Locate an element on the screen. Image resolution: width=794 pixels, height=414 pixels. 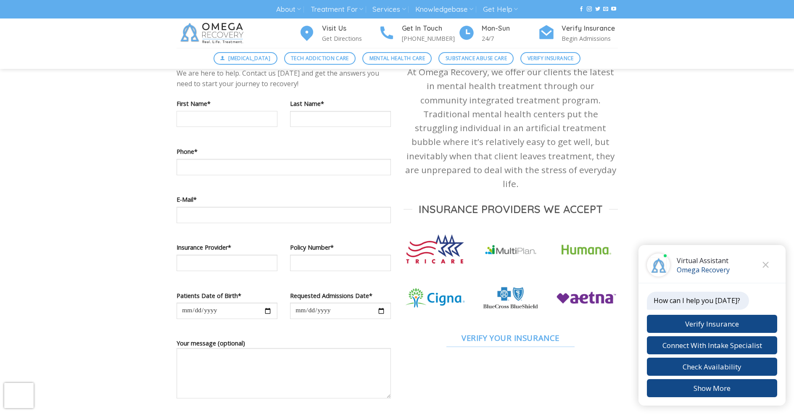
label: Insurance Provider* is located at coordinates (227, 247).